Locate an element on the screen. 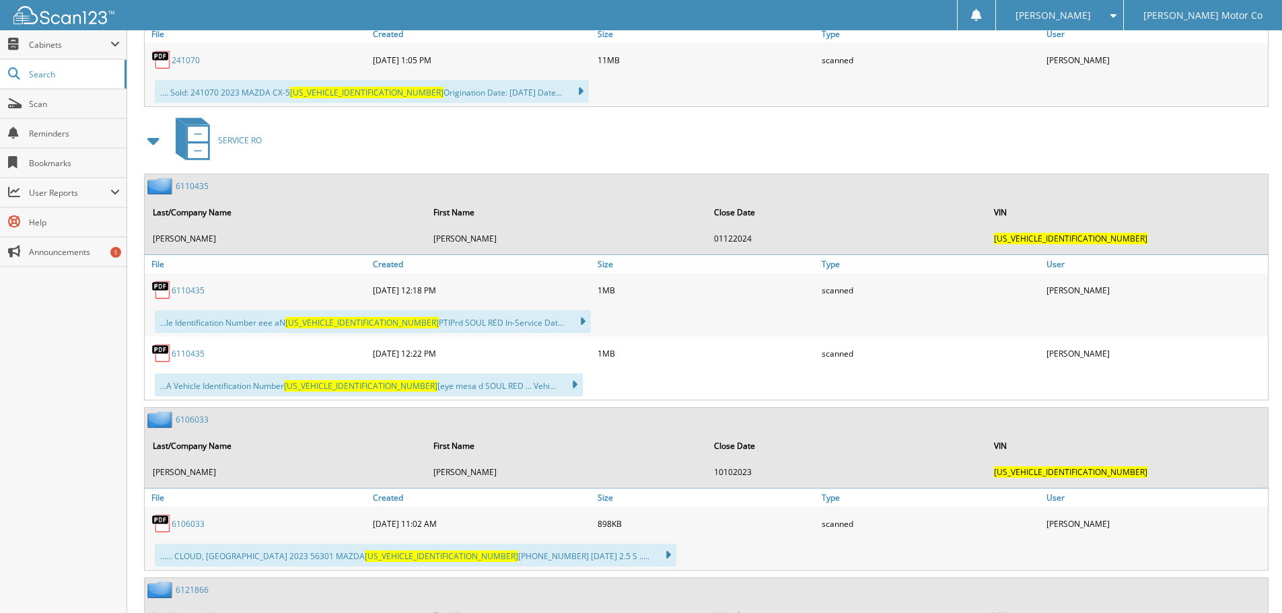  div: 1 is located at coordinates (116, 252).